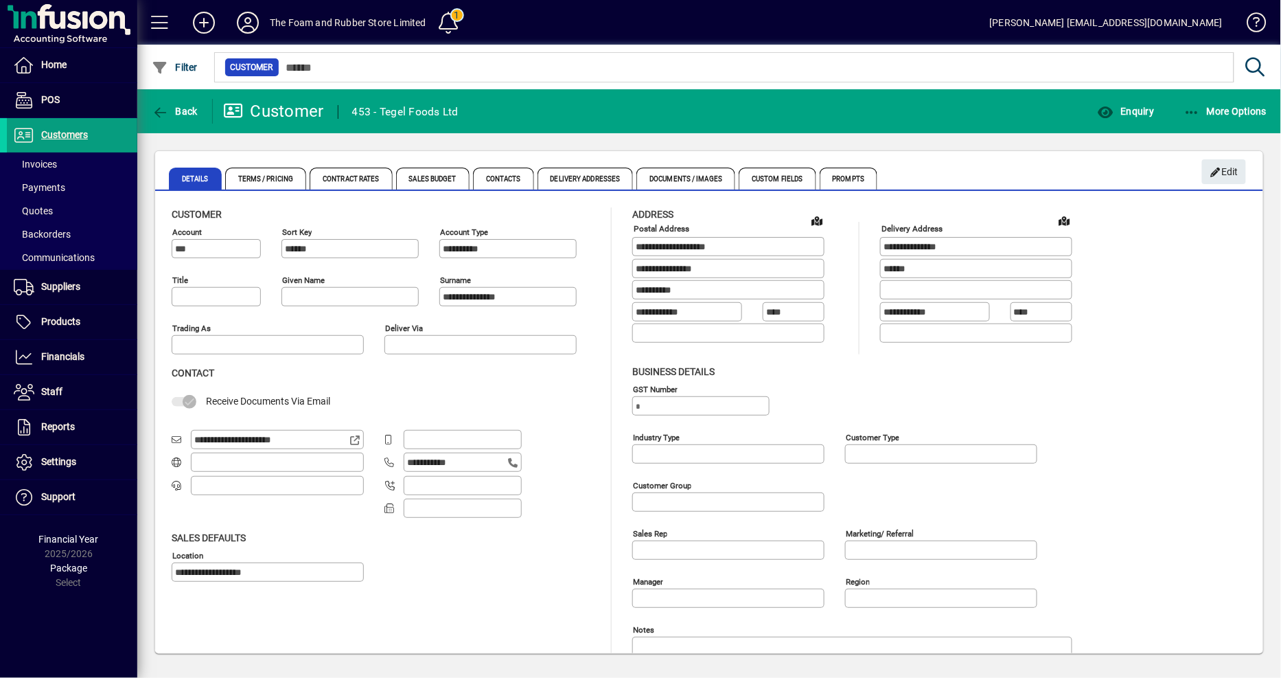 The image size is (1281, 678). What do you see at coordinates (266, 179) in the screenshot?
I see `span: Terms / Pricing` at bounding box center [266, 179].